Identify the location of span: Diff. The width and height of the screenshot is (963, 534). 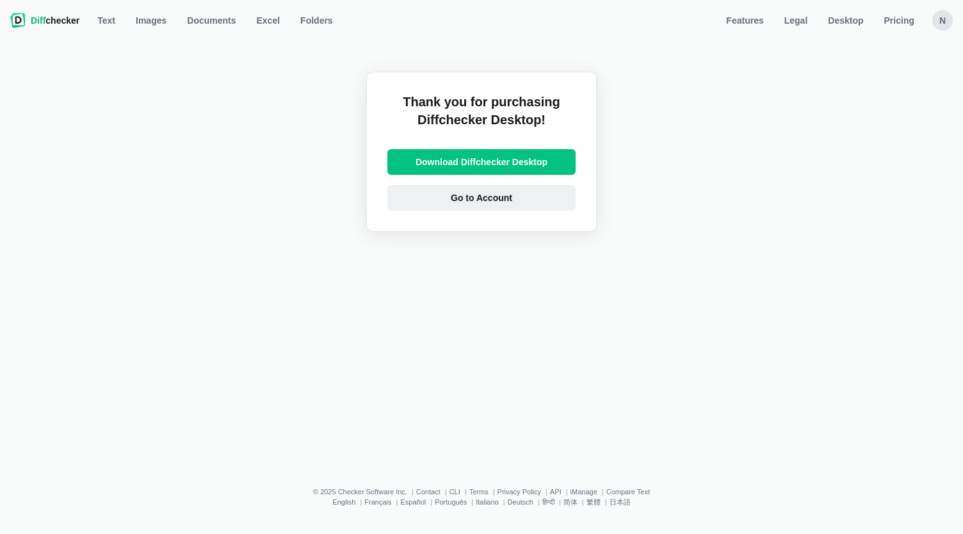
(38, 20).